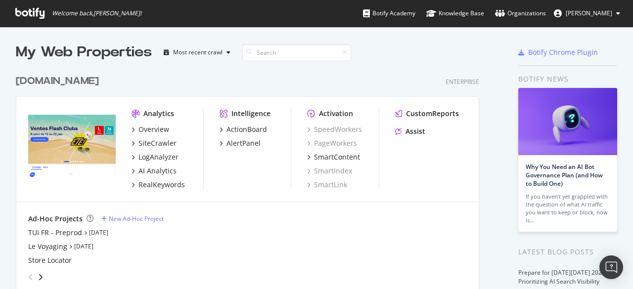 This screenshot has width=633, height=289. Describe the element at coordinates (154, 130) in the screenshot. I see `div: Overview` at that location.